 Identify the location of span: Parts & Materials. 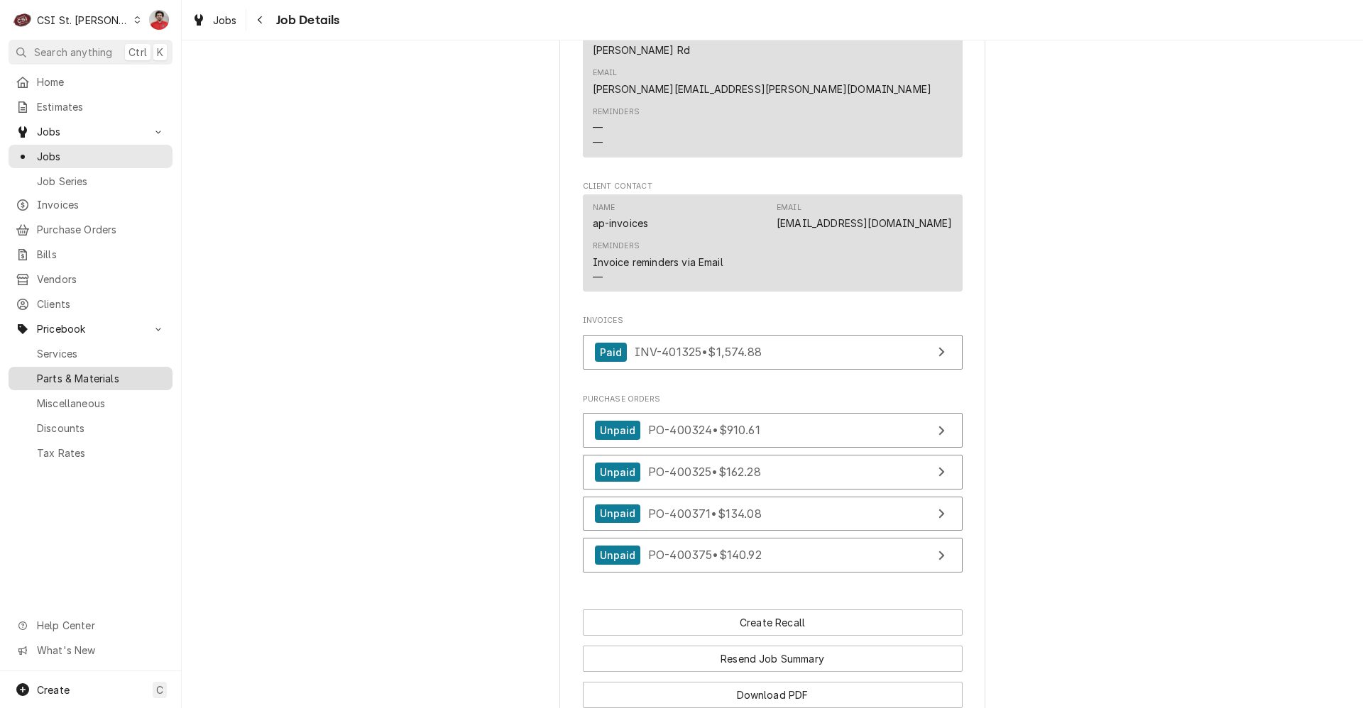
(101, 378).